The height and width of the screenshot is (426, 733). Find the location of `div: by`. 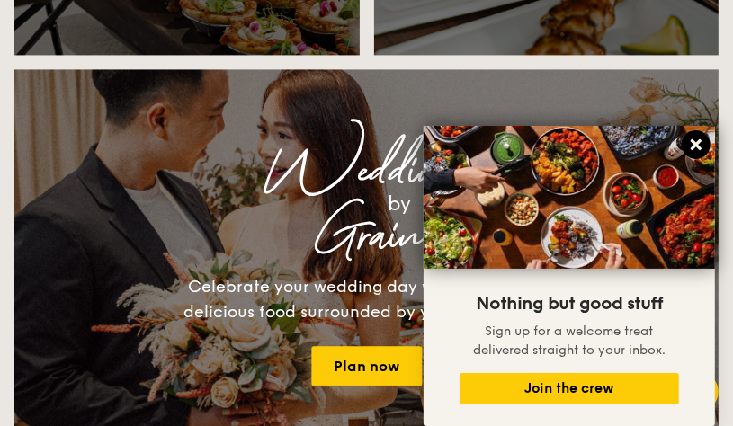

div: by is located at coordinates (399, 204).